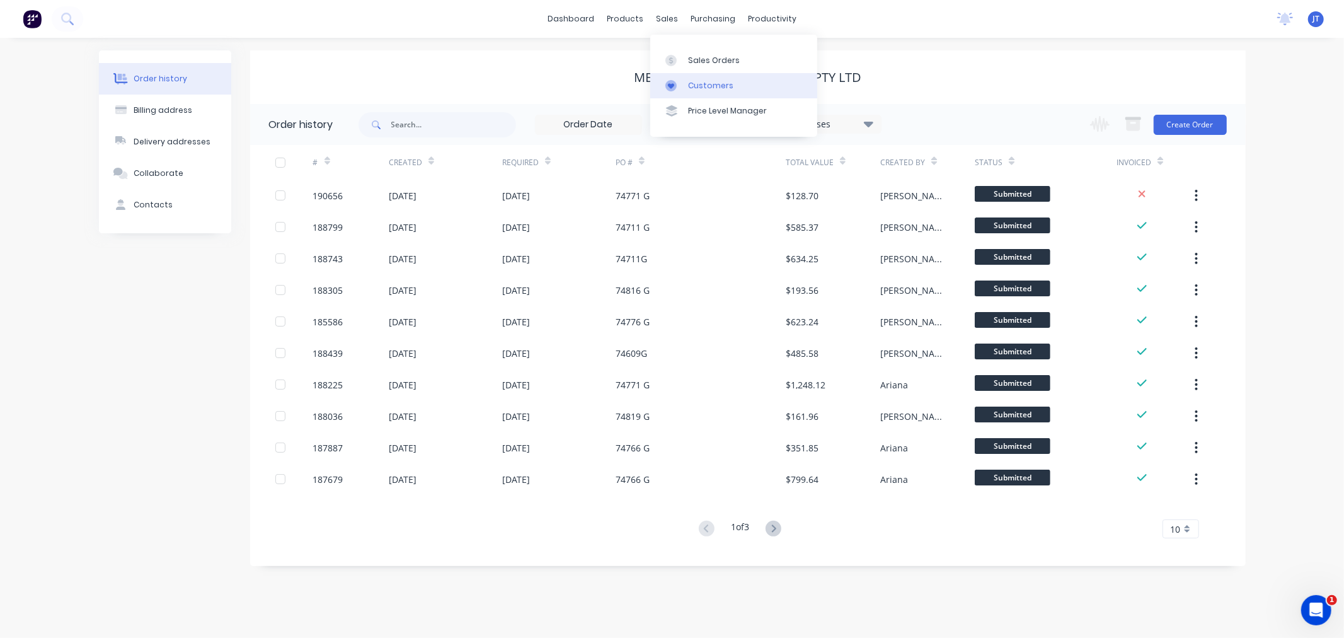  Describe the element at coordinates (328, 353) in the screenshot. I see `div: 188439` at that location.